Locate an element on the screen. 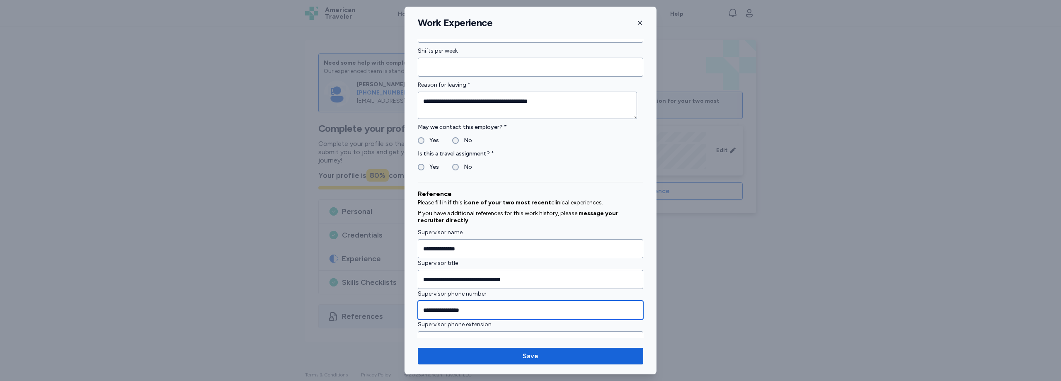 The height and width of the screenshot is (381, 1061). input: Supervisor title is located at coordinates (531, 279).